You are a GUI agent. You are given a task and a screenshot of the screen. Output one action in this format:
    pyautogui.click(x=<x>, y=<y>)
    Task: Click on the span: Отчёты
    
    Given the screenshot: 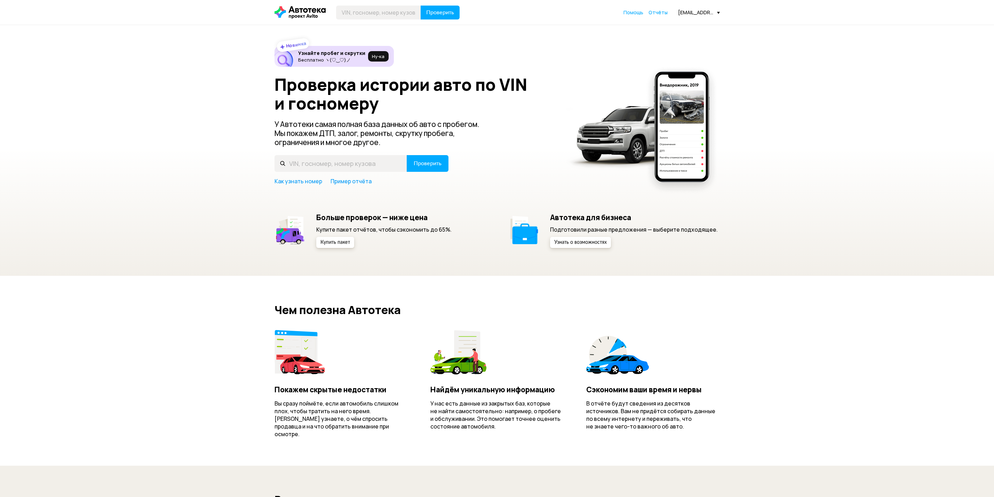 What is the action you would take?
    pyautogui.click(x=658, y=12)
    